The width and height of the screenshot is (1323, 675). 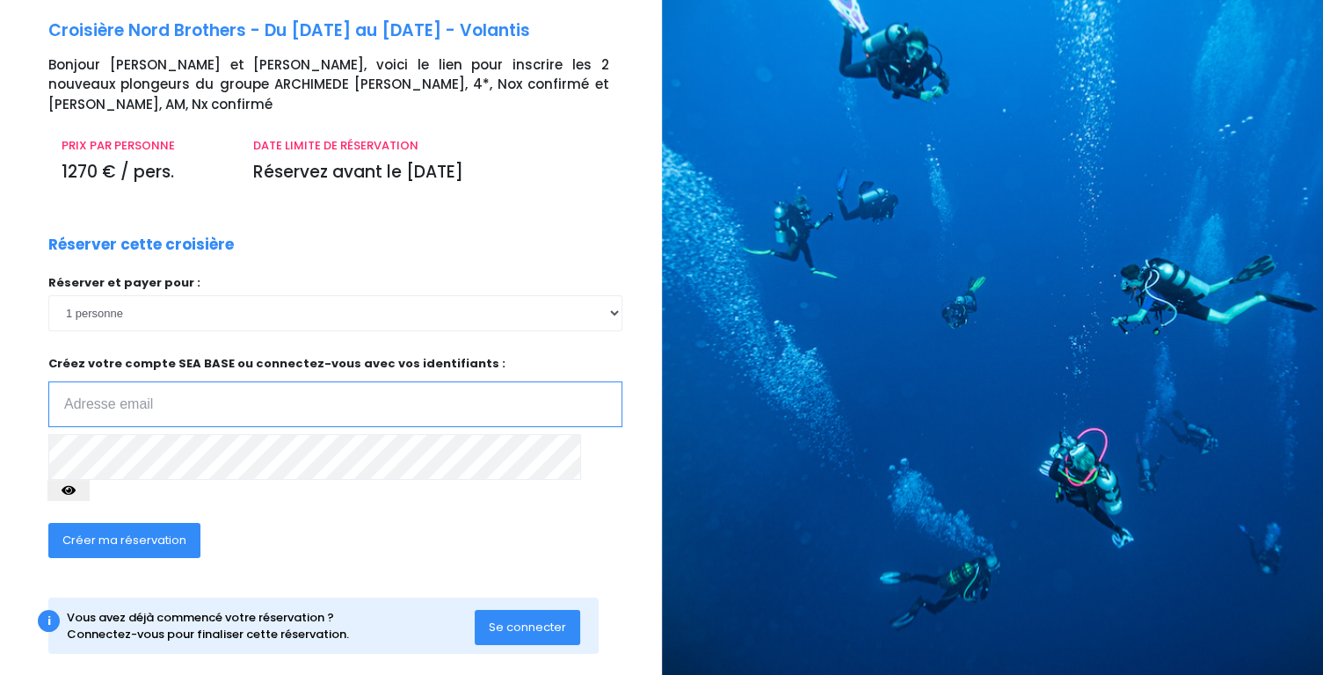 What do you see at coordinates (335, 283) in the screenshot?
I see `p: Réserver et payer pour :` at bounding box center [335, 283].